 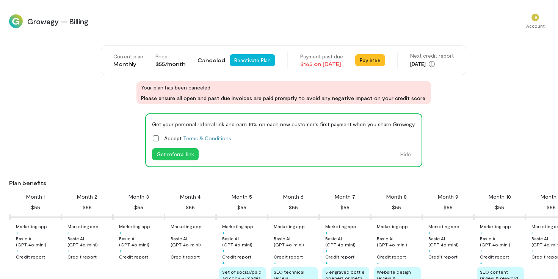 I want to click on div: Monthly, so click(x=128, y=64).